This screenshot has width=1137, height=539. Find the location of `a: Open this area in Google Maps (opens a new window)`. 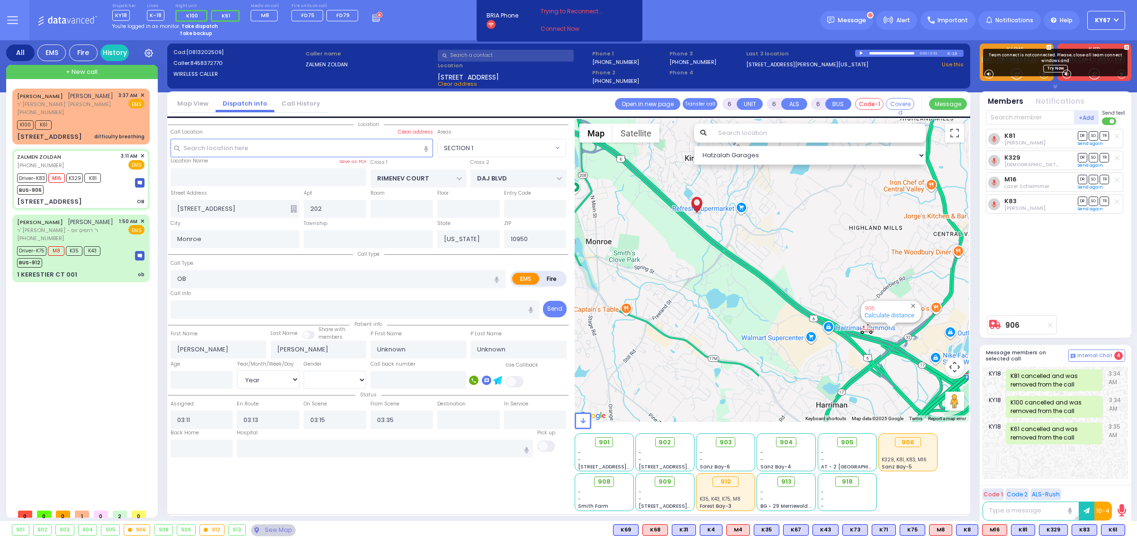

a: Open this area in Google Maps (opens a new window) is located at coordinates (593, 416).